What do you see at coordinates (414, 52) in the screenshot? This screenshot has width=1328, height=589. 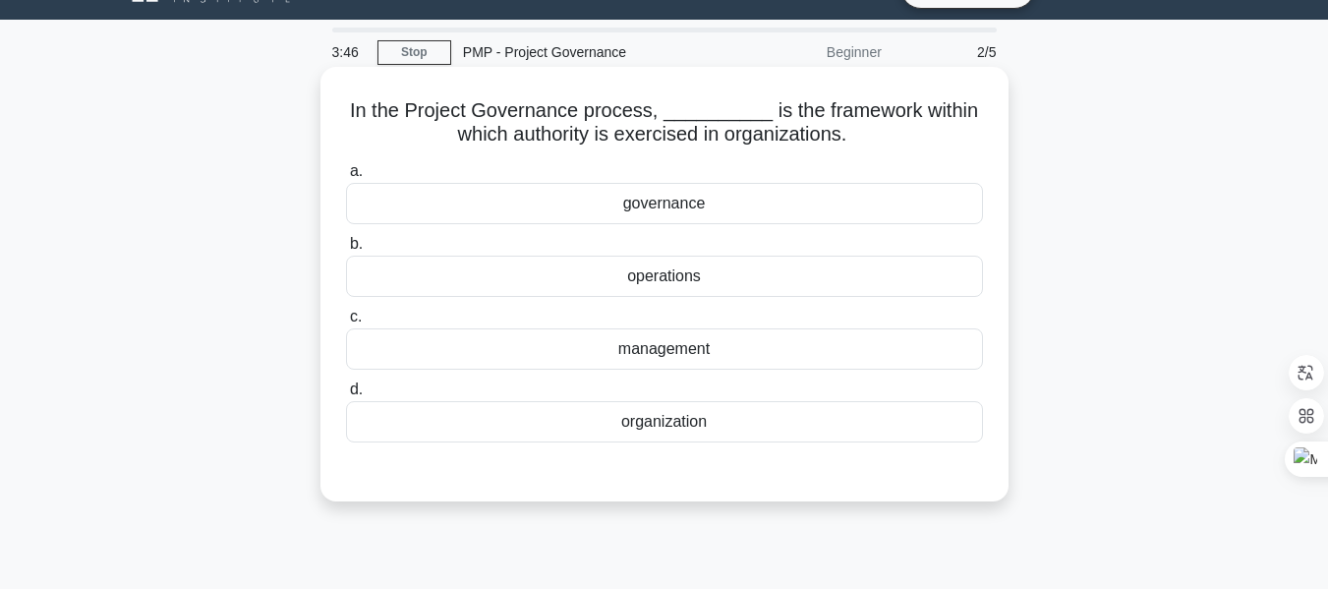 I see `a: Stop` at bounding box center [414, 52].